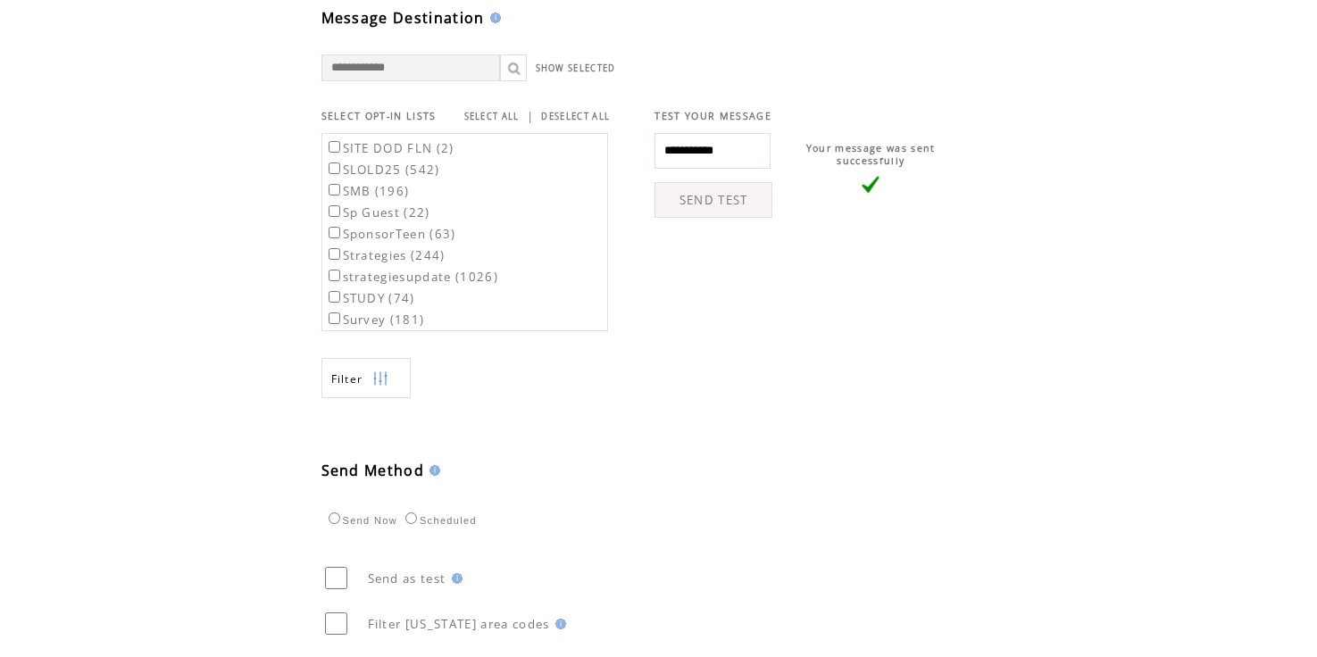 This screenshot has width=1317, height=657. I want to click on input: SITE DOD FLN (2), so click(334, 146).